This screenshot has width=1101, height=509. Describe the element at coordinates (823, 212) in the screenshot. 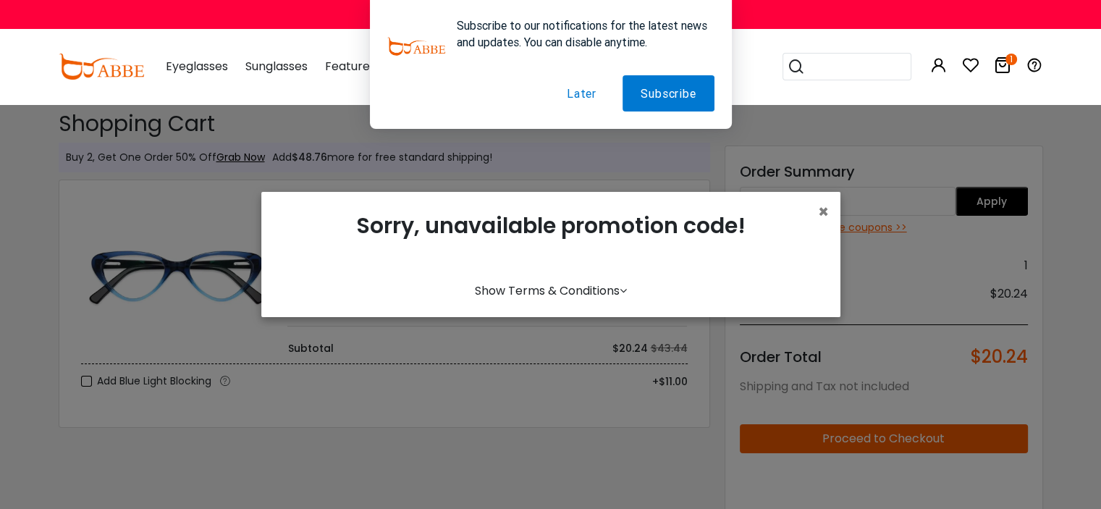

I see `button: Close` at that location.